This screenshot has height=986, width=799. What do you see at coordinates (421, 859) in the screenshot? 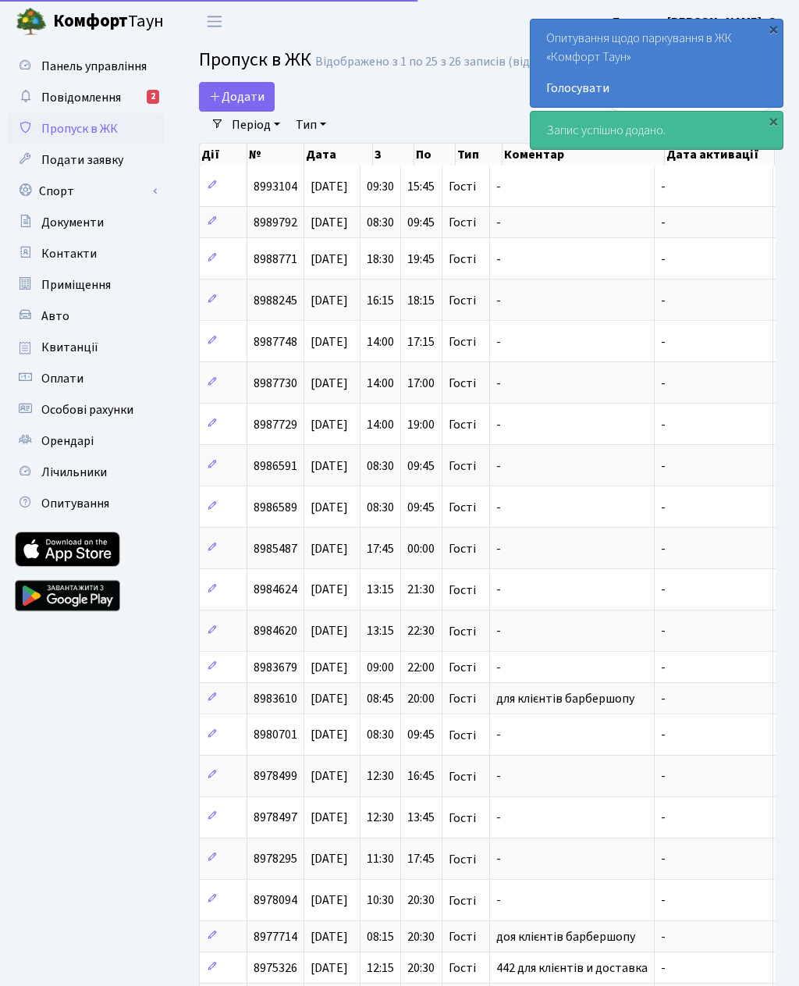
I see `span: 17:45` at bounding box center [421, 859].